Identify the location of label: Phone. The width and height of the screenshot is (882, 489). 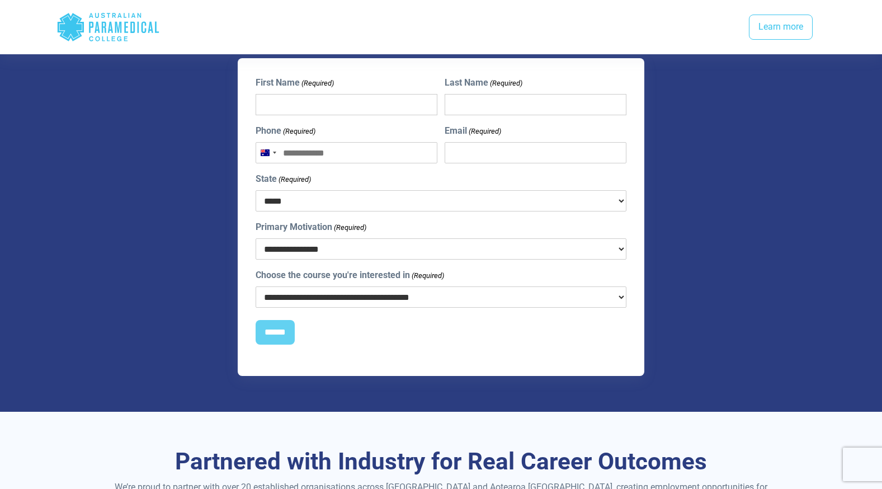
(285, 131).